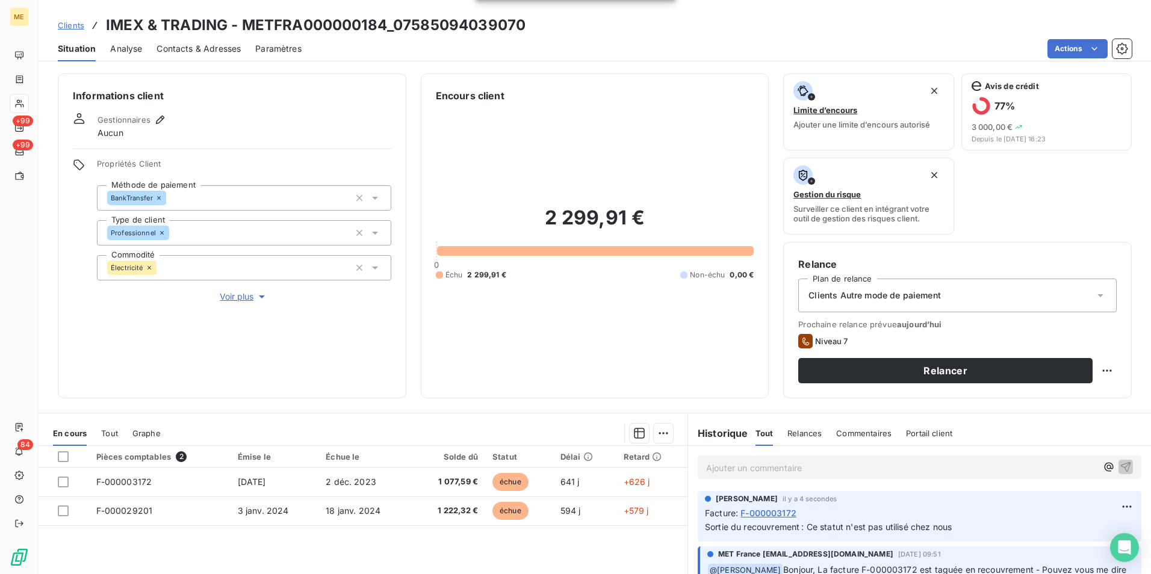 The image size is (1151, 574). What do you see at coordinates (875, 296) in the screenshot?
I see `span: Clients Autre mode de paiement` at bounding box center [875, 296].